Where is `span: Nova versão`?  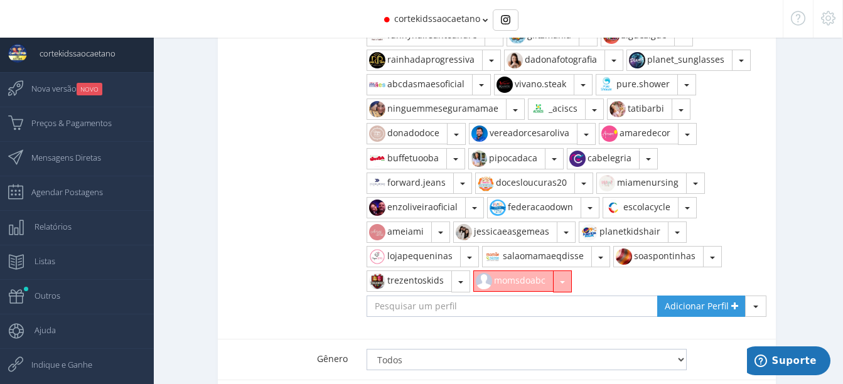
span: Nova versão is located at coordinates (60, 89).